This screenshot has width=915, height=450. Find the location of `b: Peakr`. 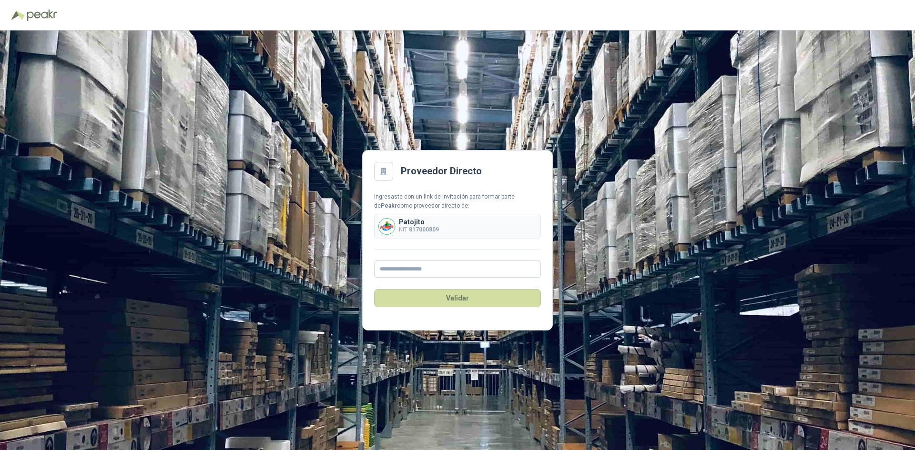

b: Peakr is located at coordinates (389, 206).